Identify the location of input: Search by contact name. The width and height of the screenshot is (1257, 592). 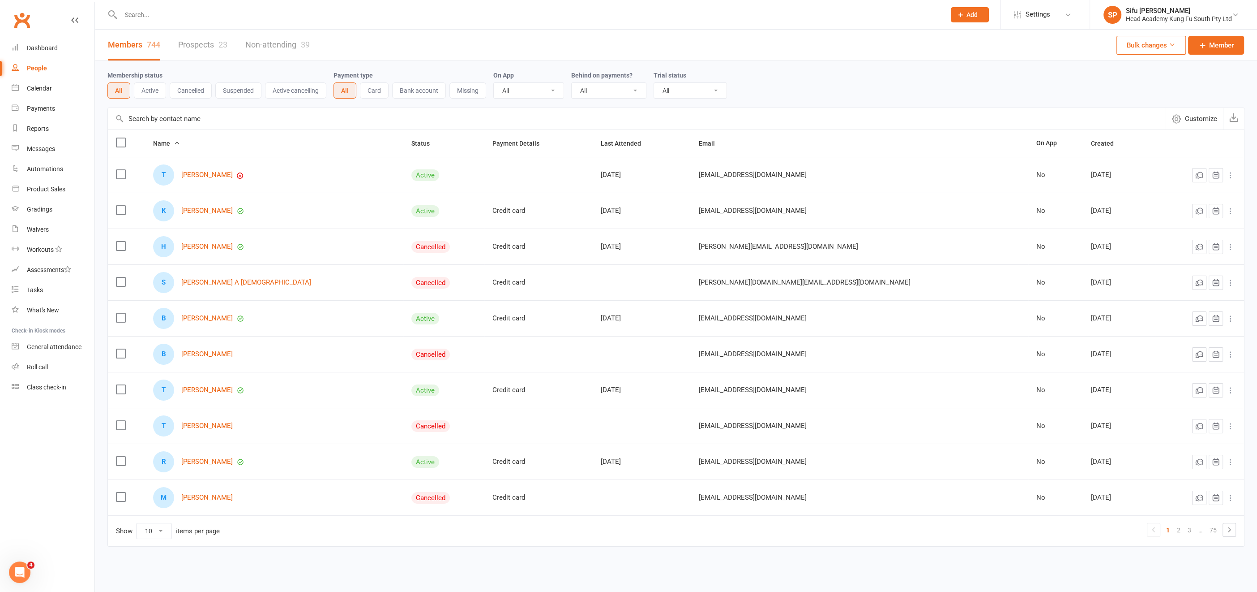
(637, 119).